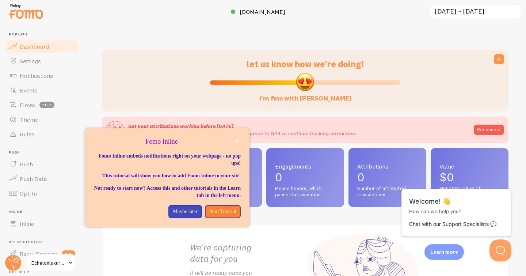 The height and width of the screenshot is (276, 526). What do you see at coordinates (44, 34) in the screenshot?
I see `span: Pop-ups` at bounding box center [44, 34].